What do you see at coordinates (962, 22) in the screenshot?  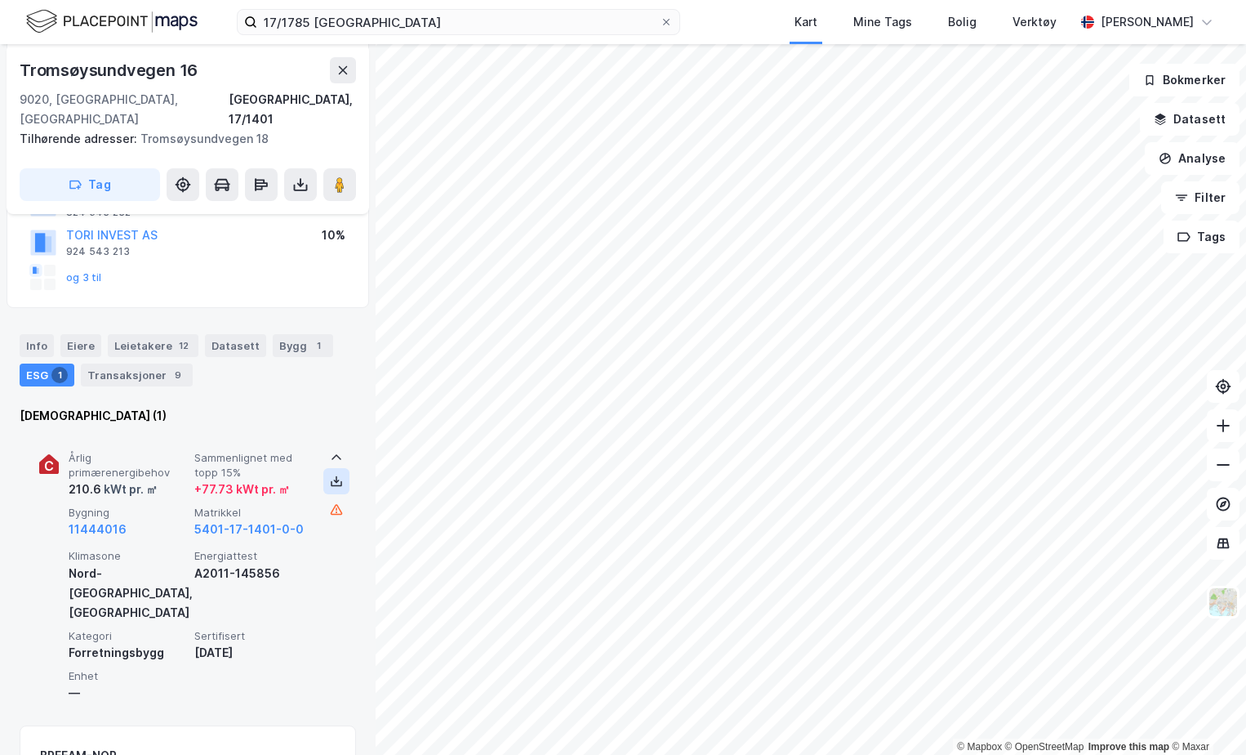 I see `div: Bolig` at bounding box center [962, 22].